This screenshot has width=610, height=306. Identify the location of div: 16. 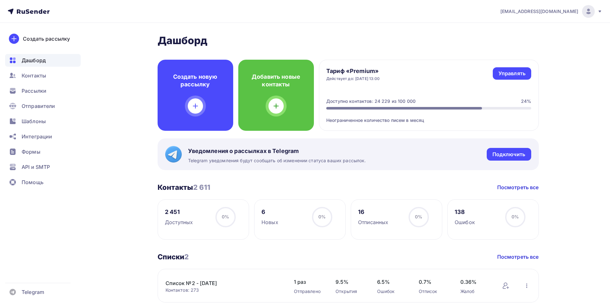
(373, 212).